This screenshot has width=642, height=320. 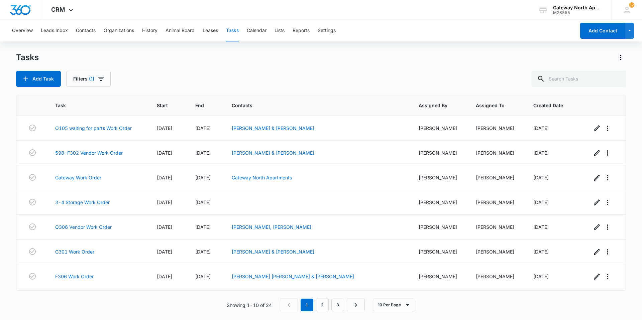 What do you see at coordinates (356, 305) in the screenshot?
I see `a: Next Page` at bounding box center [356, 305].